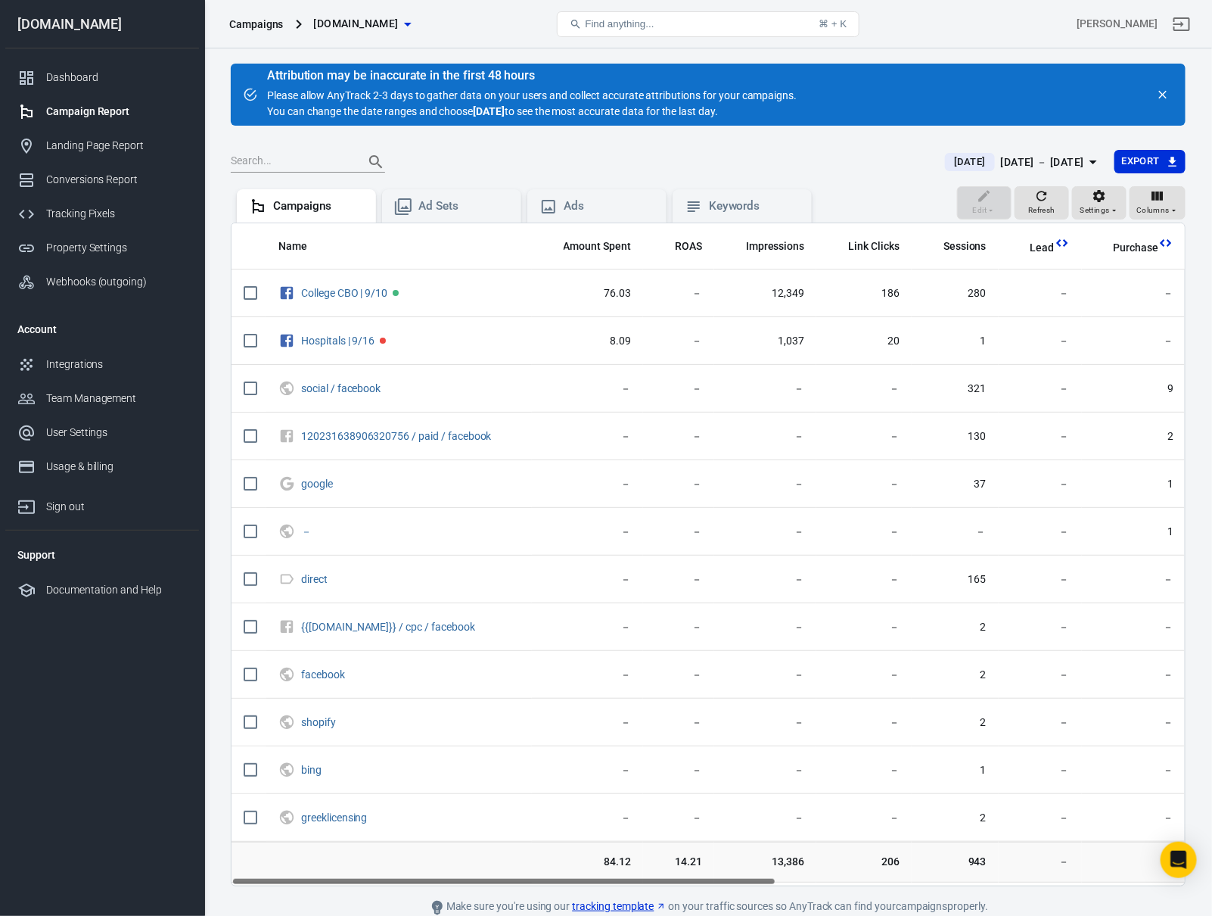  Describe the element at coordinates (679, 862) in the screenshot. I see `span: 14.21` at that location.